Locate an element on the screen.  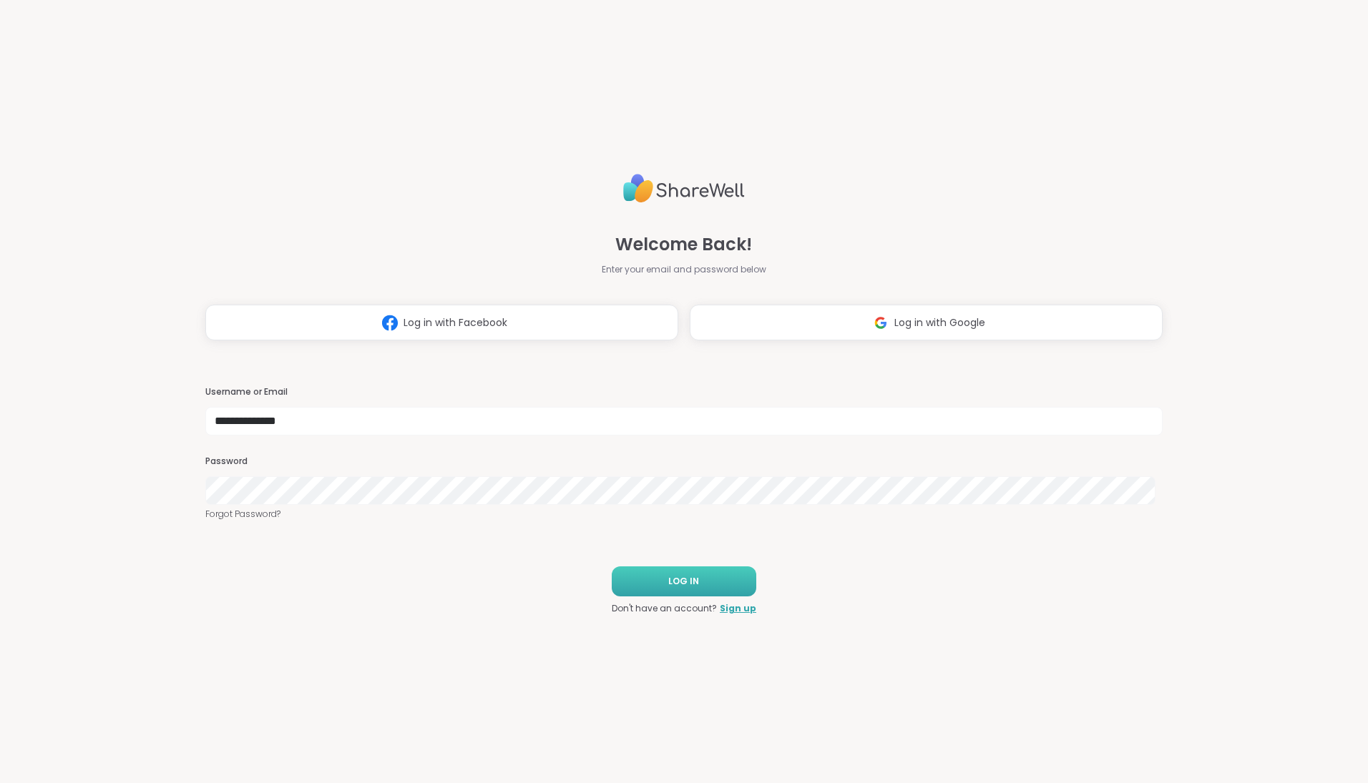
img: ShareWell Logo is located at coordinates (684, 188).